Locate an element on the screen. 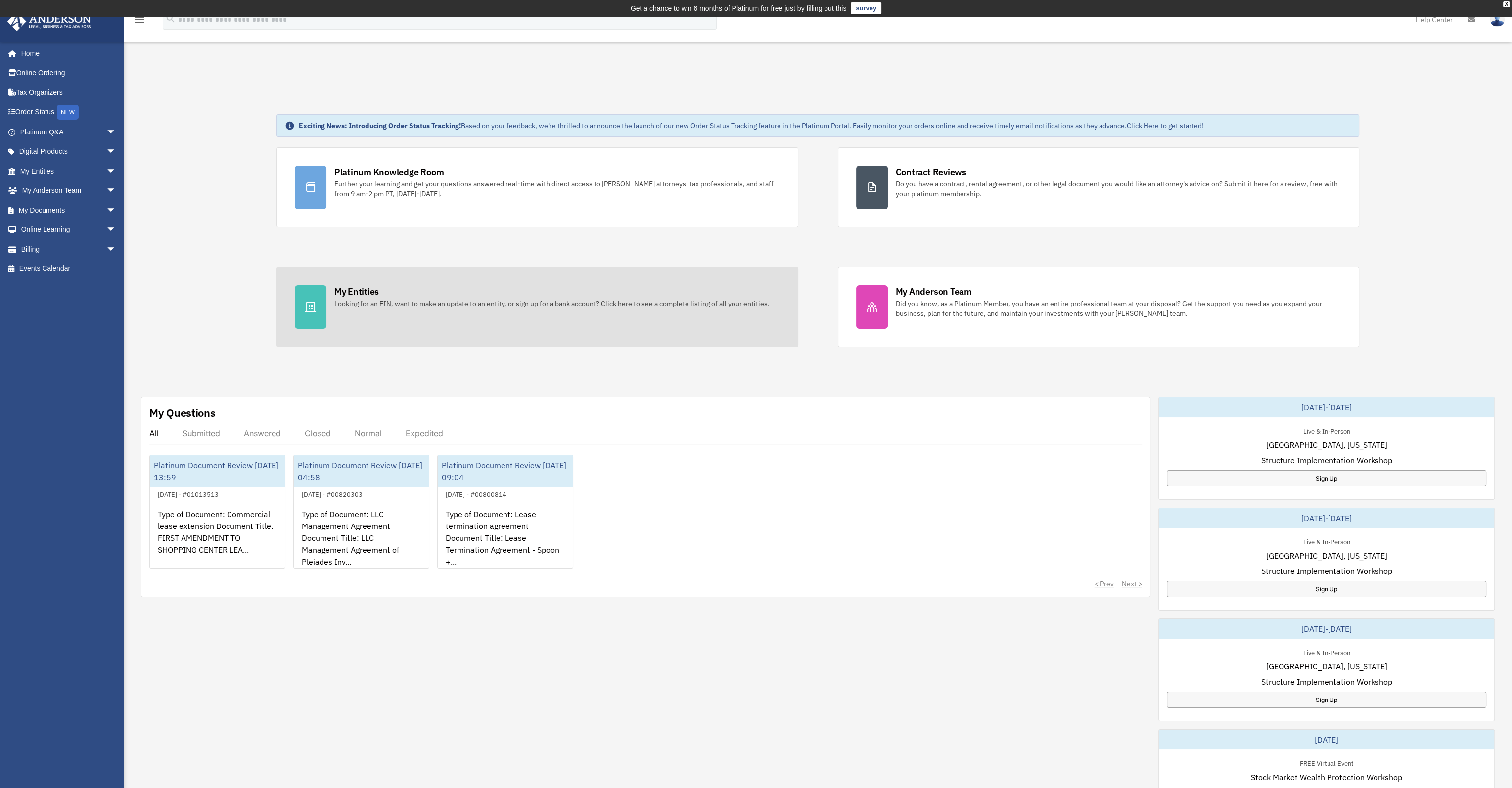  a: My Documentsarrow_drop_down is located at coordinates (69, 210).